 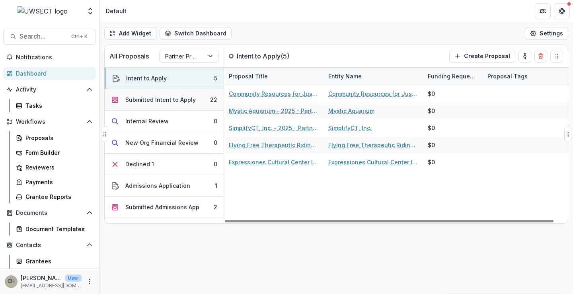 I want to click on a: Payments, so click(x=54, y=182).